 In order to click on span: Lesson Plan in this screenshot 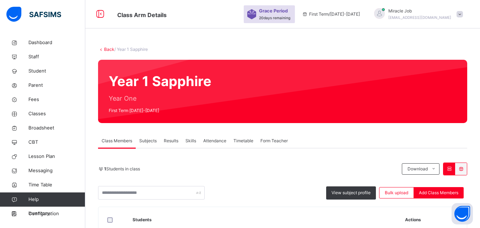, I will do `click(57, 156)`.